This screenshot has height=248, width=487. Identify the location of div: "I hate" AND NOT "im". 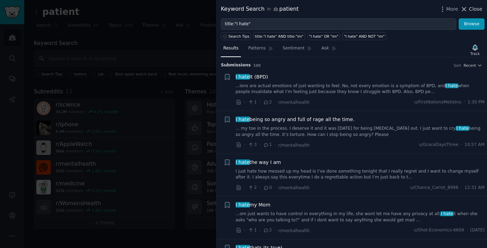
(364, 36).